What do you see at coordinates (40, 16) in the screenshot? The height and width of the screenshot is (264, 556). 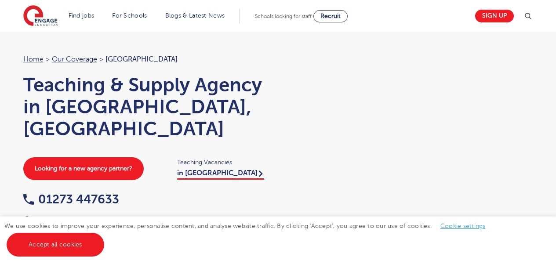 I see `img: Engage Education` at bounding box center [40, 16].